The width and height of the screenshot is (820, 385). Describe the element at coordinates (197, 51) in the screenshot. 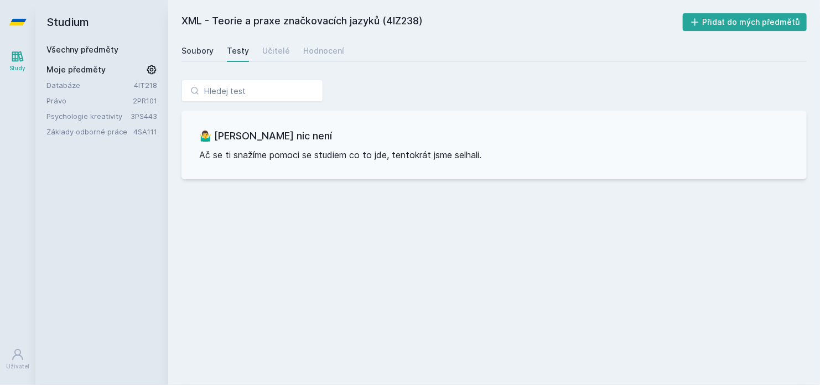

I see `a: Soubory` at that location.